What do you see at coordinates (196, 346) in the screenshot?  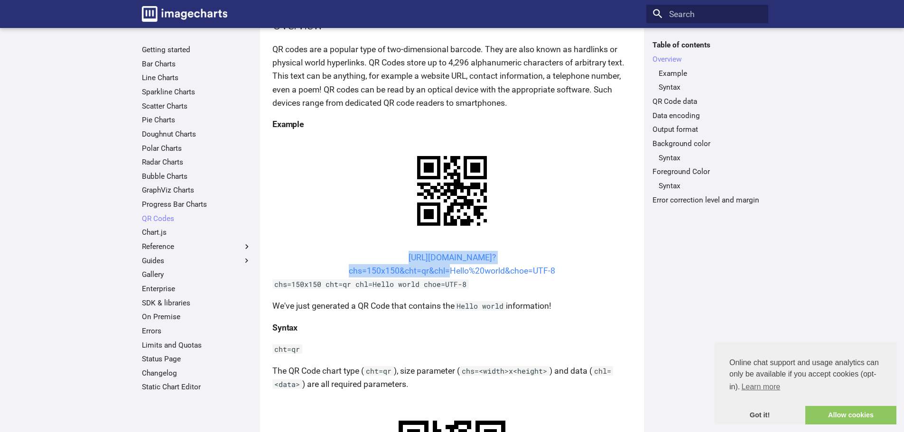 I see `a: Limits and Quotas` at bounding box center [196, 346].